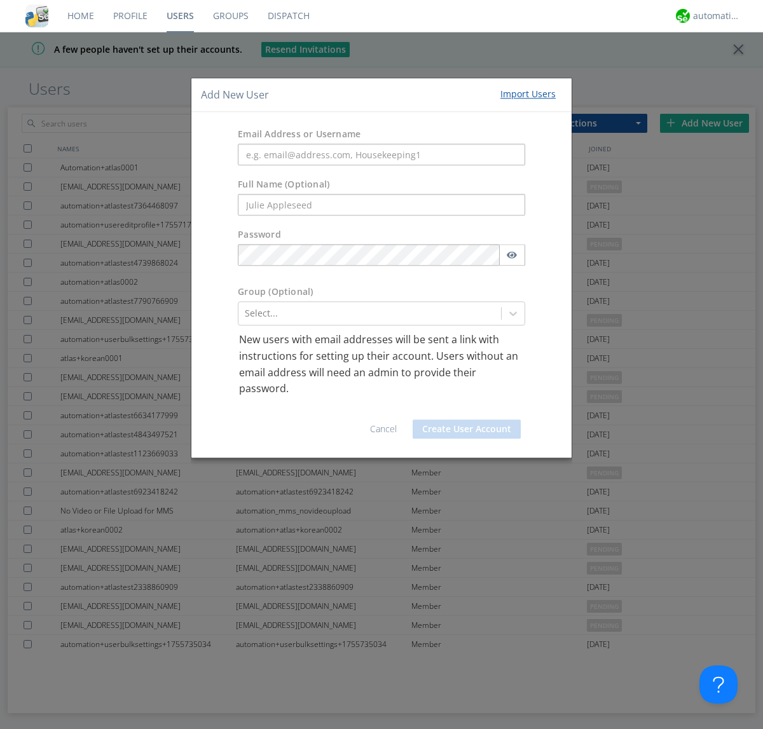  Describe the element at coordinates (37, 16) in the screenshot. I see `img: cddb5a64eb264b2086981ab96f4c1ba7` at that location.